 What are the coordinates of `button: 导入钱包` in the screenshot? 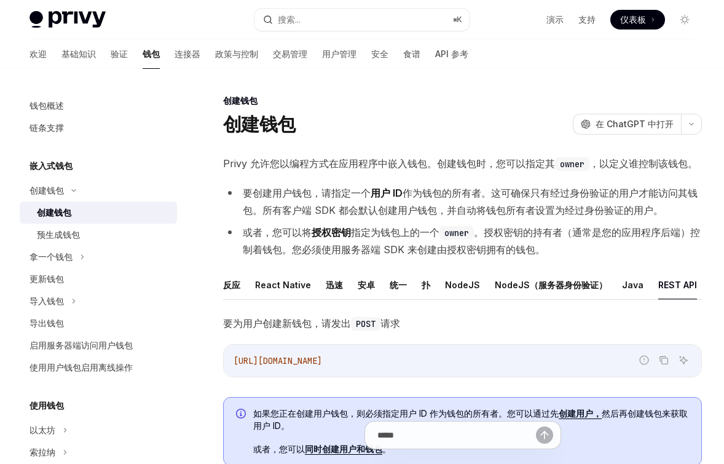 It's located at (98, 301).